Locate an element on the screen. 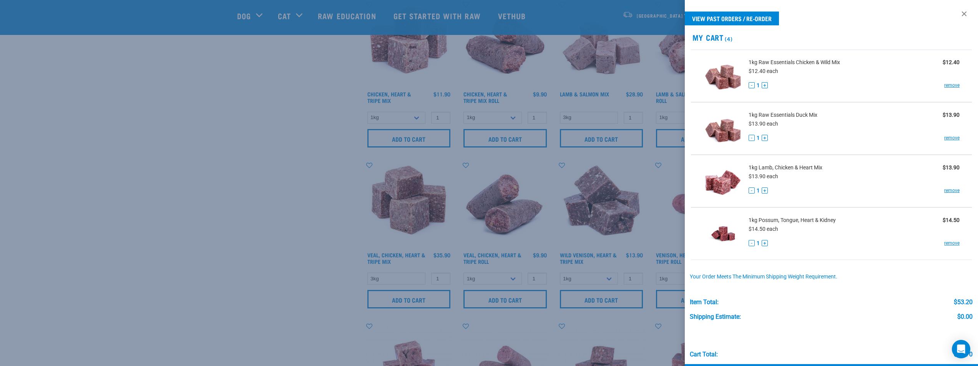 Image resolution: width=978 pixels, height=366 pixels. strong: $12.40 is located at coordinates (952, 62).